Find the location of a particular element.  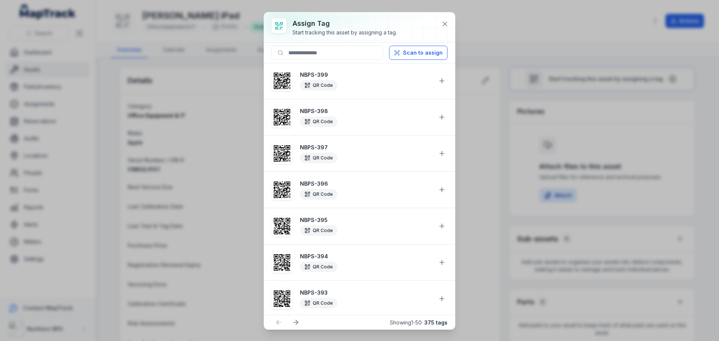

strong: 375 tags is located at coordinates (436, 323).